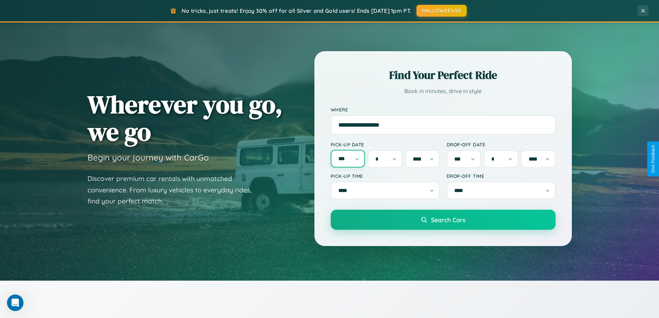 The image size is (659, 318). What do you see at coordinates (448, 220) in the screenshot?
I see `span: Search Cars` at bounding box center [448, 220].